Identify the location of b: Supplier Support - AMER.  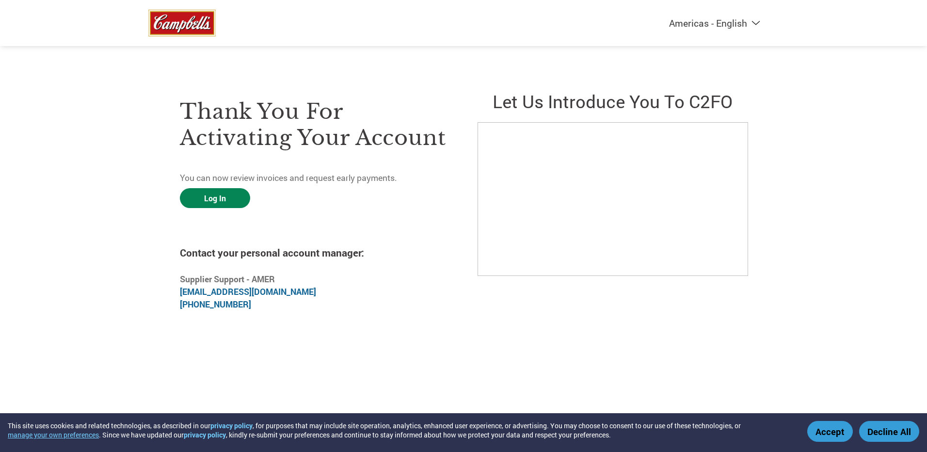
(227, 279).